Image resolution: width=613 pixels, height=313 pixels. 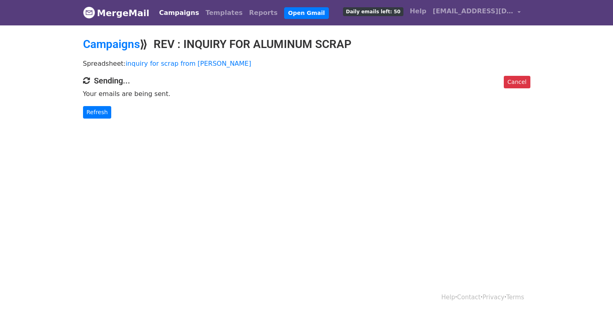 What do you see at coordinates (373, 12) in the screenshot?
I see `span: Daily emails left: 50` at bounding box center [373, 12].